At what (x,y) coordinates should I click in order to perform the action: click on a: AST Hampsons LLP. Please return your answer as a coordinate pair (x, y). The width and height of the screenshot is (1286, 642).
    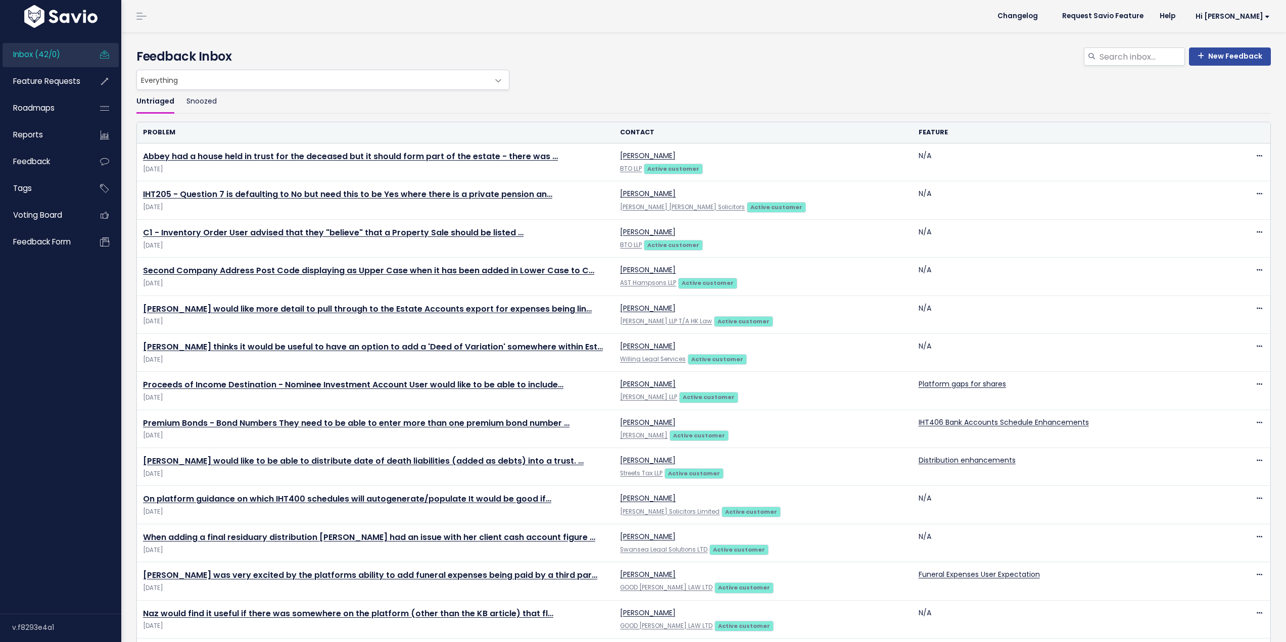
    Looking at the image, I should click on (648, 283).